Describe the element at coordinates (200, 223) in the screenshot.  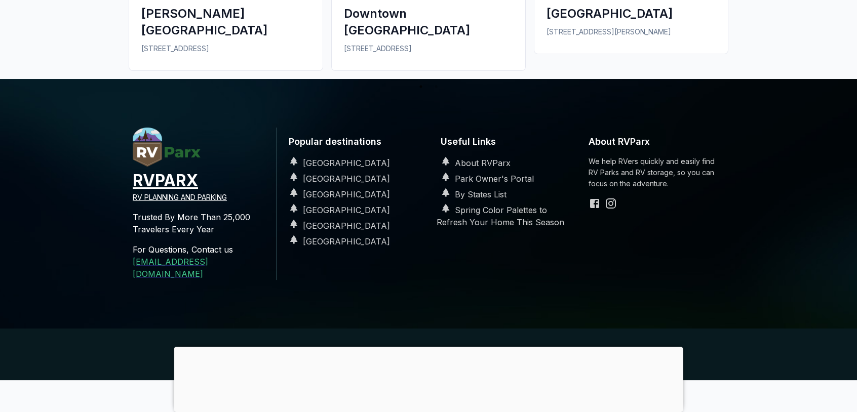
I see `p: Trusted By More Than 25,000 Travelers Every Year` at that location.